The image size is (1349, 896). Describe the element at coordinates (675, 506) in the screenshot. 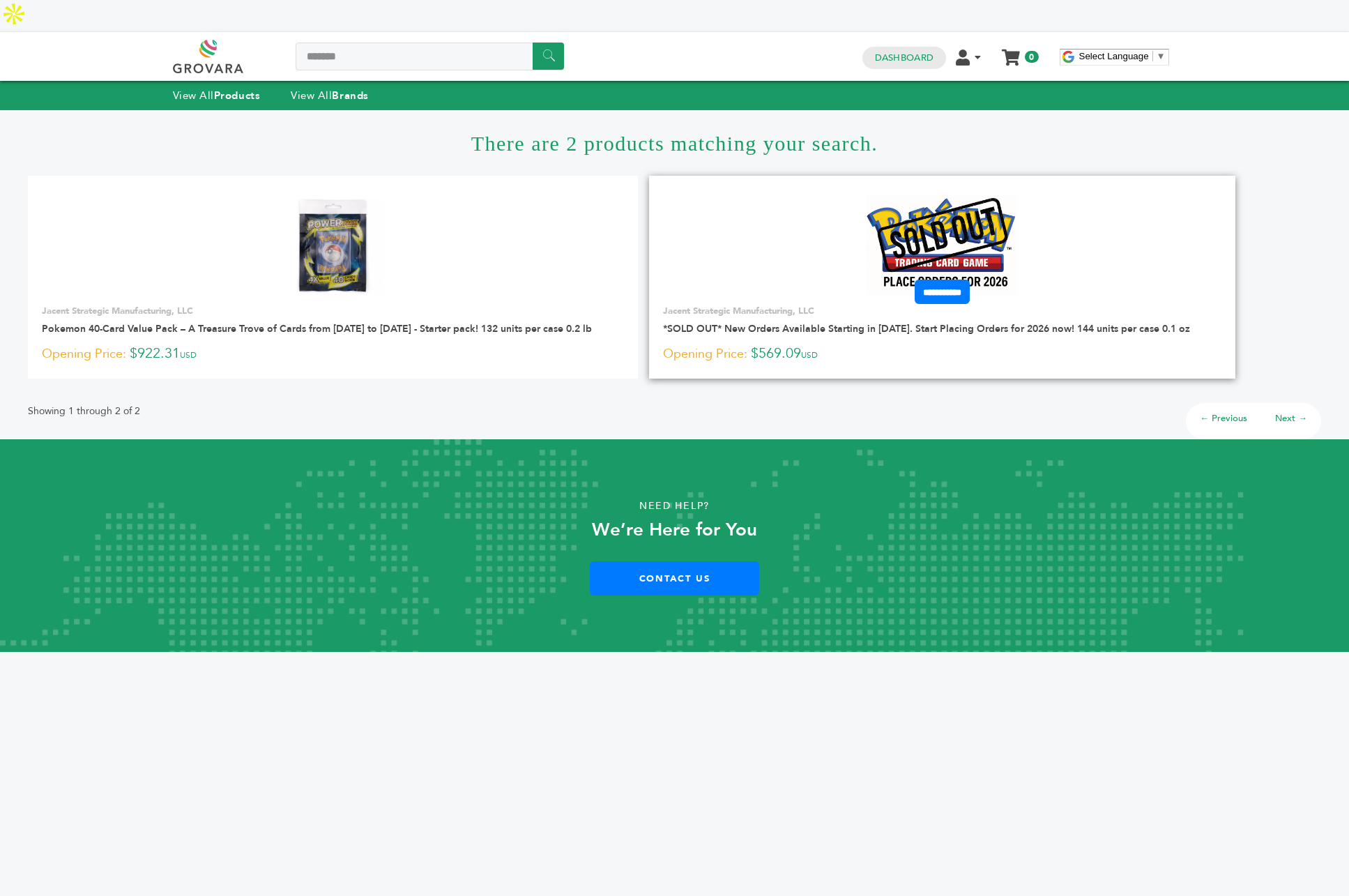

I see `p: Need Help?` at that location.